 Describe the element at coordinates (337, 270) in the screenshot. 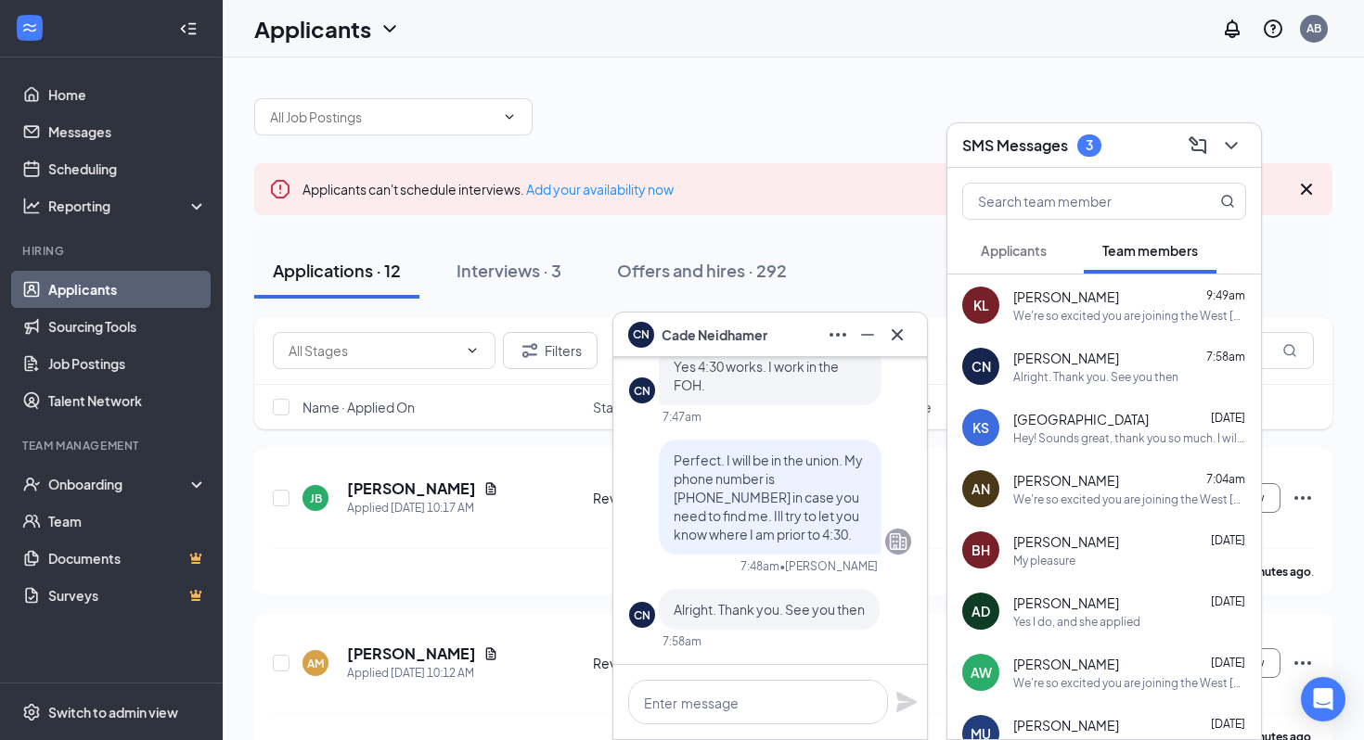

I see `div: Applications · 12` at that location.